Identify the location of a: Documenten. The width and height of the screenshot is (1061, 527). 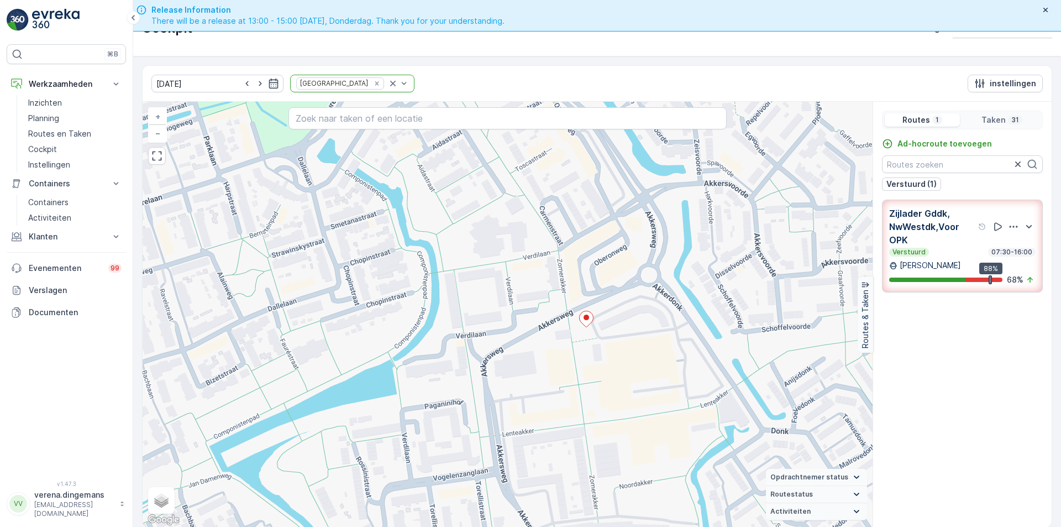
(66, 312).